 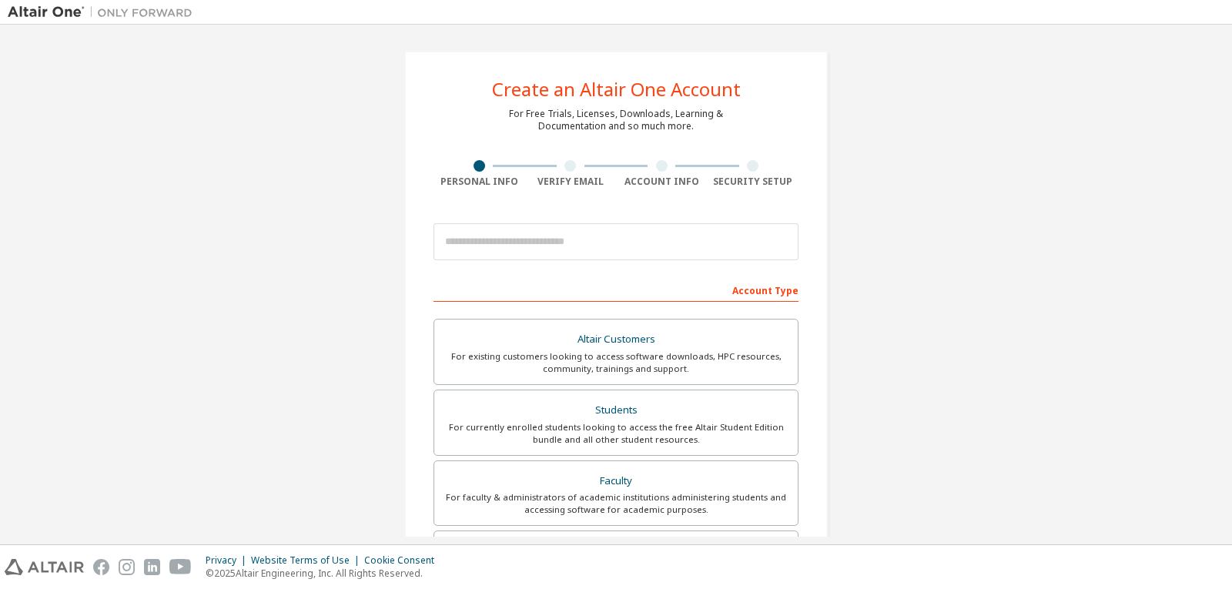 What do you see at coordinates (126, 567) in the screenshot?
I see `img: instagram.svg` at bounding box center [126, 567].